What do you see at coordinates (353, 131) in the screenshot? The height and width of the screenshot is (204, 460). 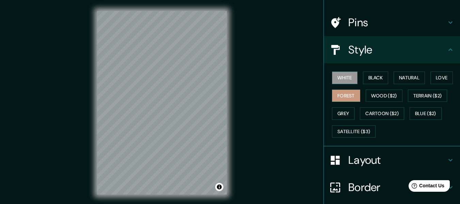 I see `button: Satellite ($3)` at bounding box center [353, 131].